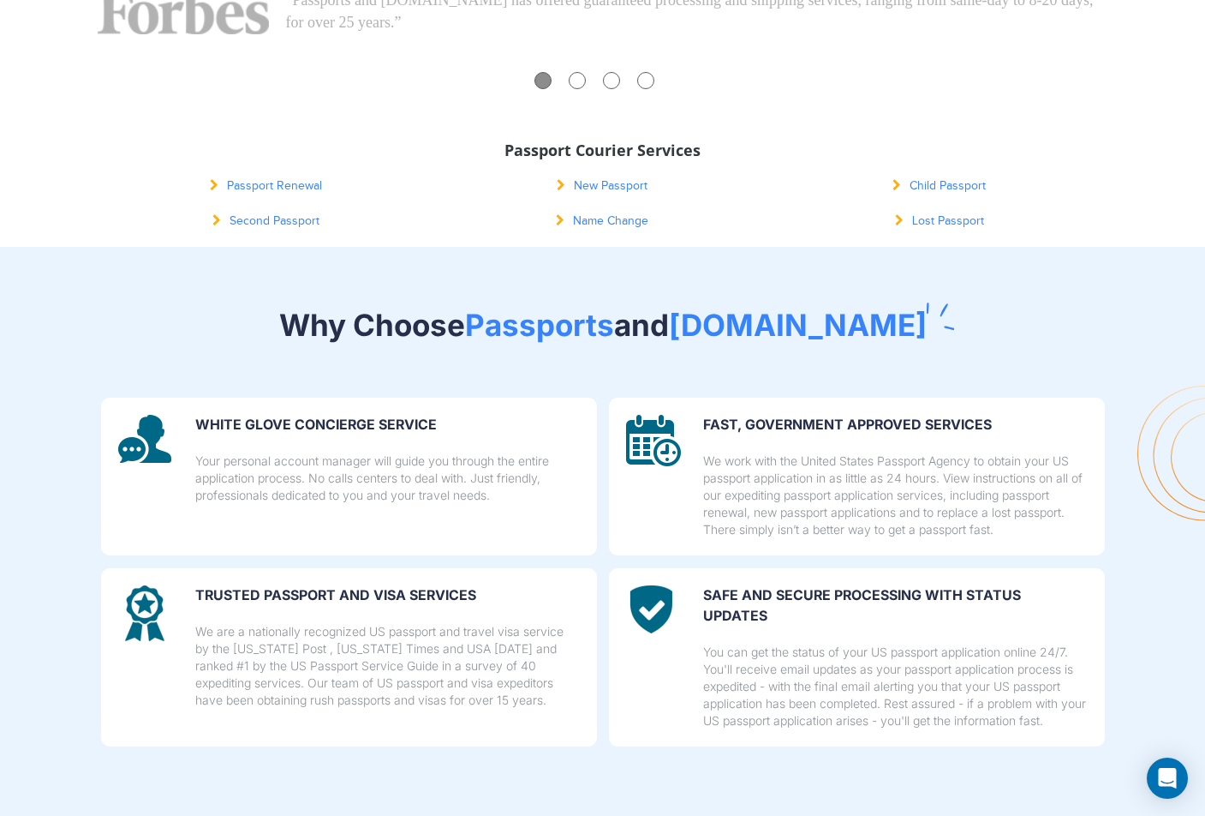 The width and height of the screenshot is (1205, 816). Describe the element at coordinates (939, 186) in the screenshot. I see `a: Child Passport` at that location.